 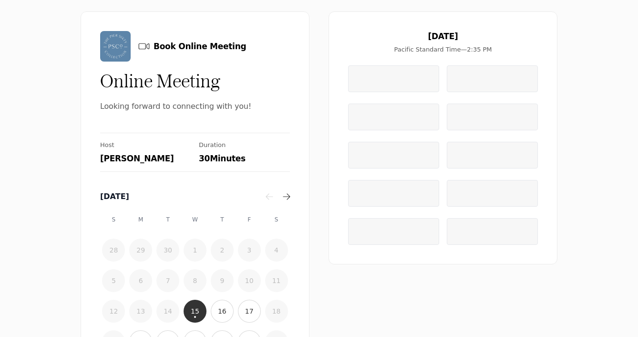 I want to click on button: 14, so click(x=168, y=311).